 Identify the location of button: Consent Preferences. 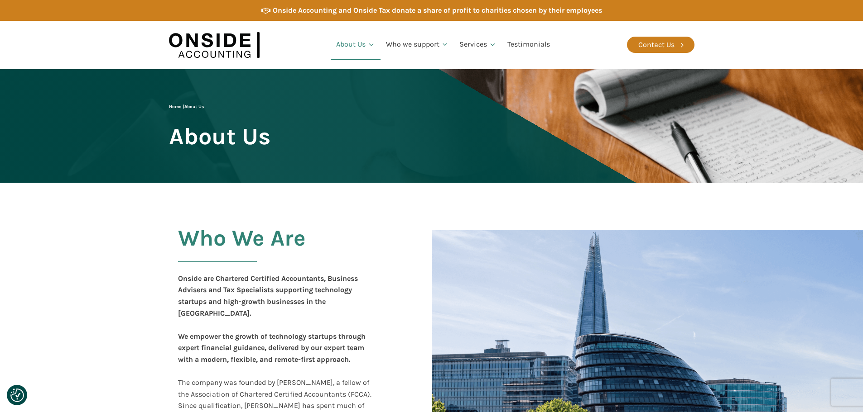
(17, 396).